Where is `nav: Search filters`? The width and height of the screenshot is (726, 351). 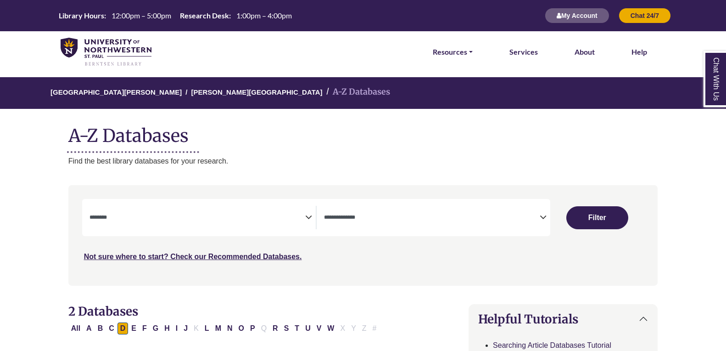
nav: Search filters is located at coordinates (363, 235).